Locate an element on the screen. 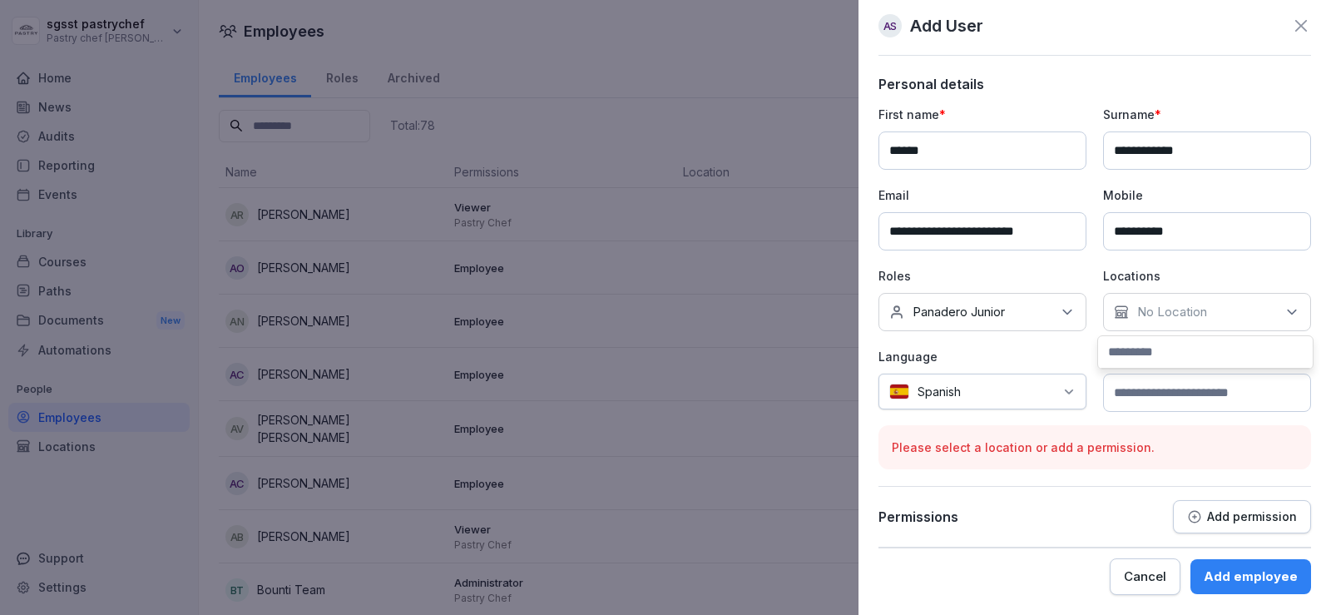 The width and height of the screenshot is (1331, 615). p: Add User is located at coordinates (946, 26).